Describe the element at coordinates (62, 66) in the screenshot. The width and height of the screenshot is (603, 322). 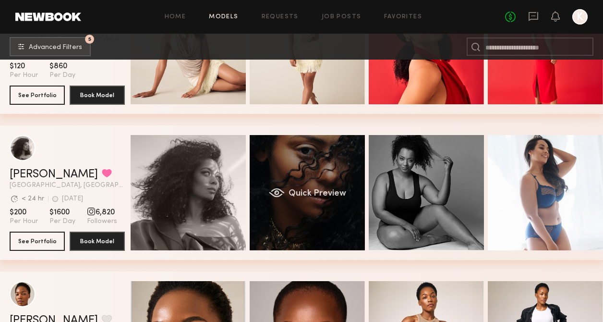
I see `span: $860` at that location.